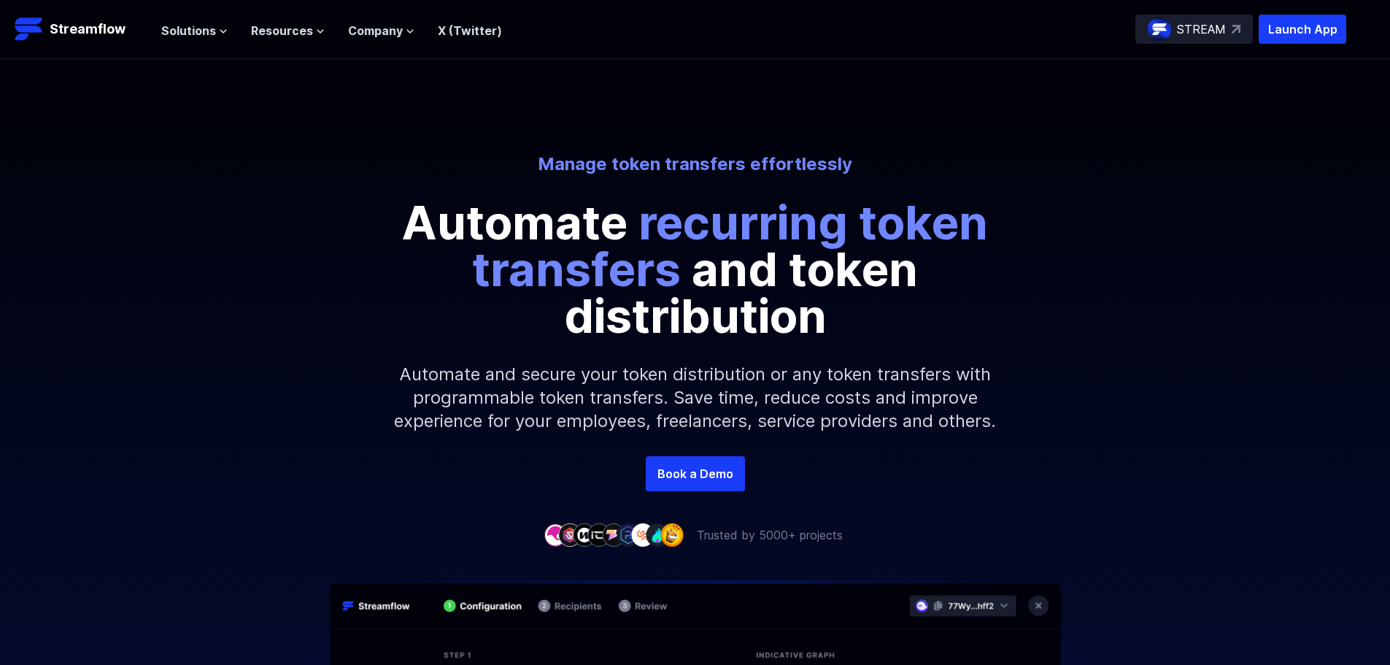 Image resolution: width=1390 pixels, height=665 pixels. Describe the element at coordinates (282, 31) in the screenshot. I see `span: Resources` at that location.